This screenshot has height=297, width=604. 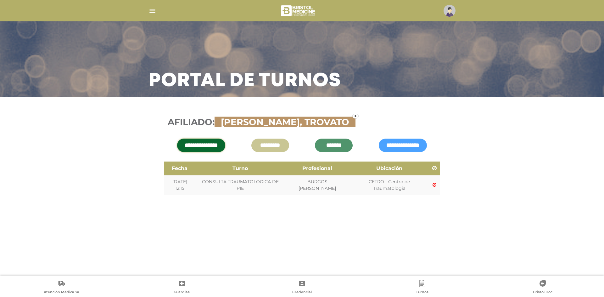 What do you see at coordinates (422, 288) in the screenshot?
I see `a: Turnos` at bounding box center [422, 288].